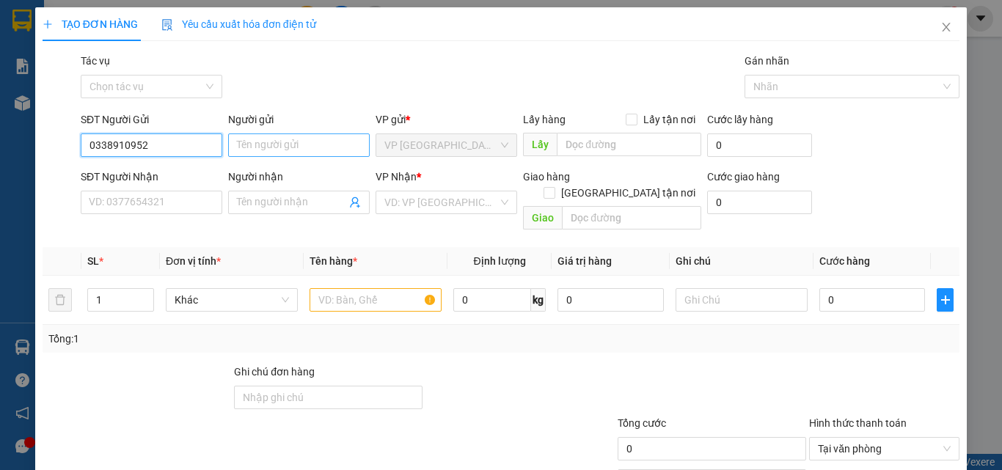 Image resolution: width=1002 pixels, height=470 pixels. What do you see at coordinates (193, 261) in the screenshot?
I see `span: Đơn vị tính` at bounding box center [193, 261].